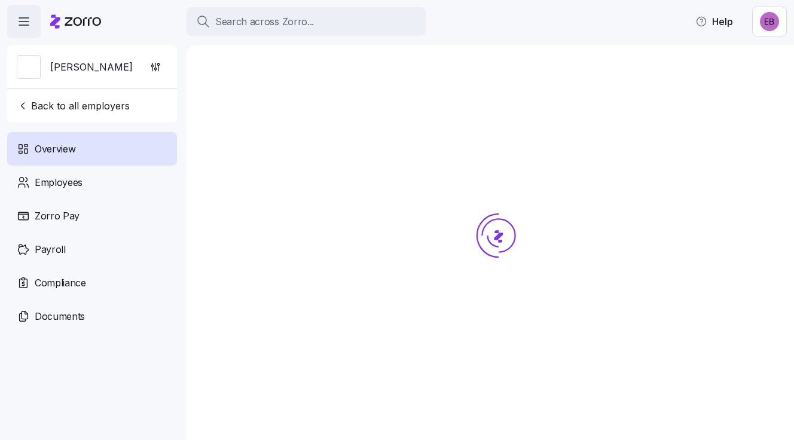  What do you see at coordinates (92, 249) in the screenshot?
I see `a: Payroll` at bounding box center [92, 249].